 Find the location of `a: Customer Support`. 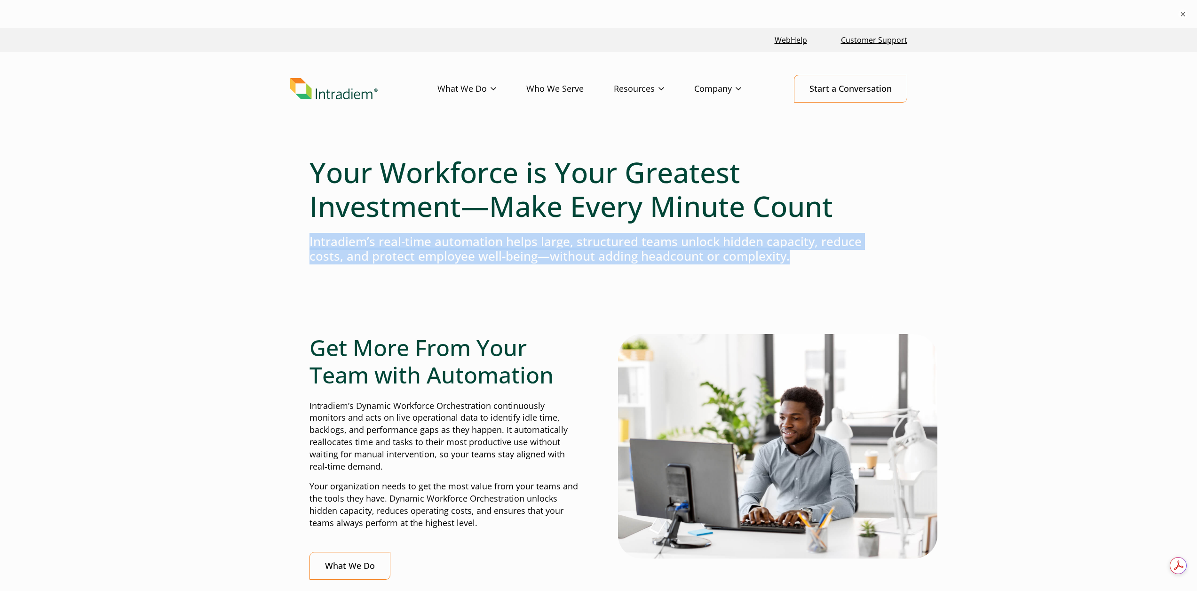

a: Customer Support is located at coordinates (874, 40).